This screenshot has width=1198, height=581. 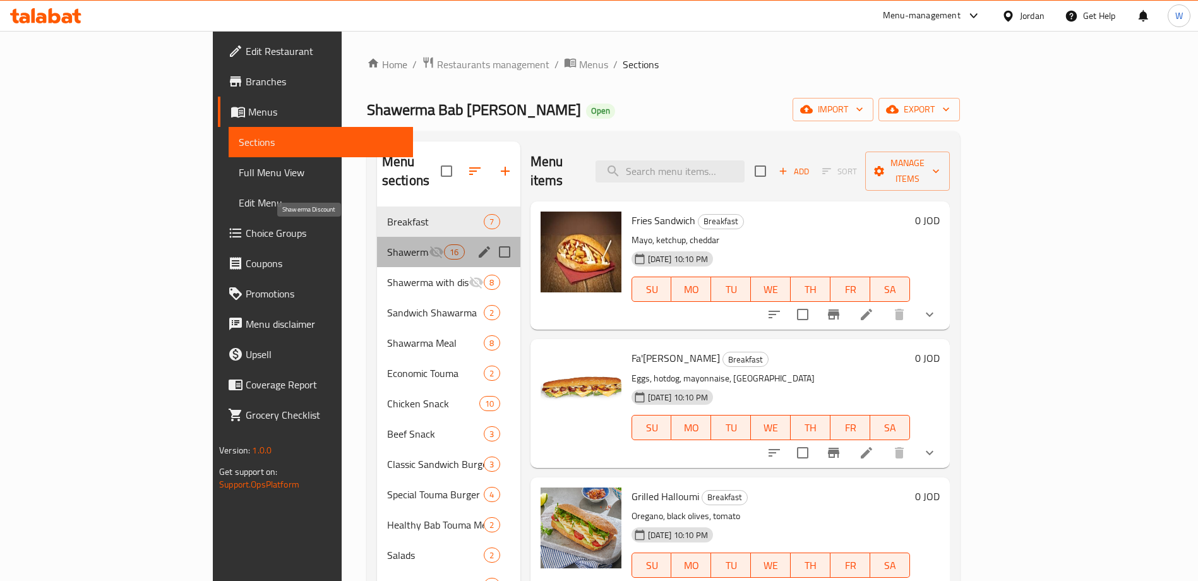 I want to click on button: delete, so click(x=899, y=314).